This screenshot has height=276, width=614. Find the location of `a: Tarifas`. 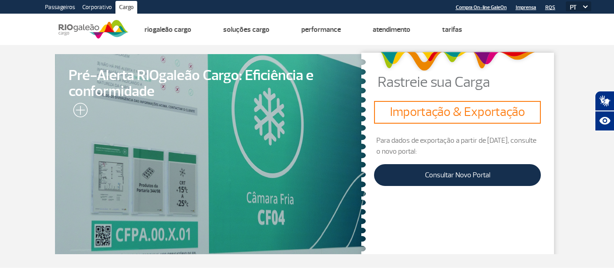

a: Tarifas is located at coordinates (452, 30).